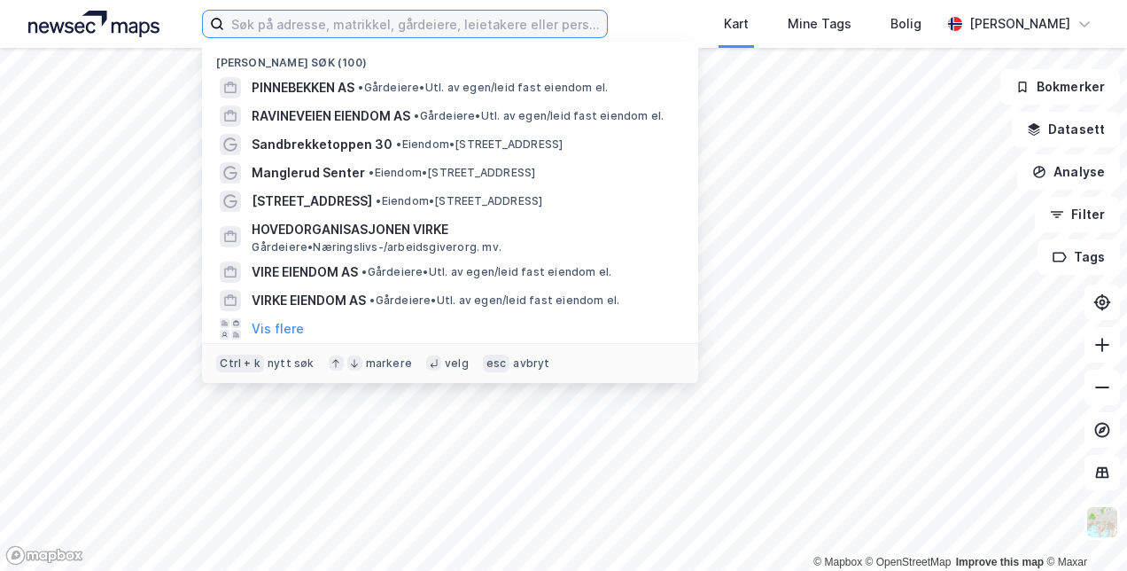  What do you see at coordinates (1060, 87) in the screenshot?
I see `button: Bokmerker` at bounding box center [1060, 87].